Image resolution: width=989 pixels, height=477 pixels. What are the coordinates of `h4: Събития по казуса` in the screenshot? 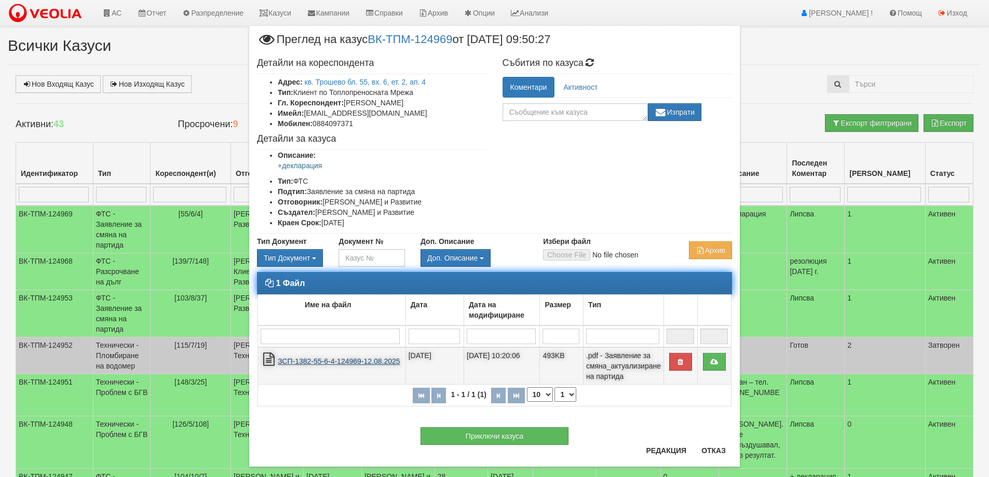 It's located at (618, 63).